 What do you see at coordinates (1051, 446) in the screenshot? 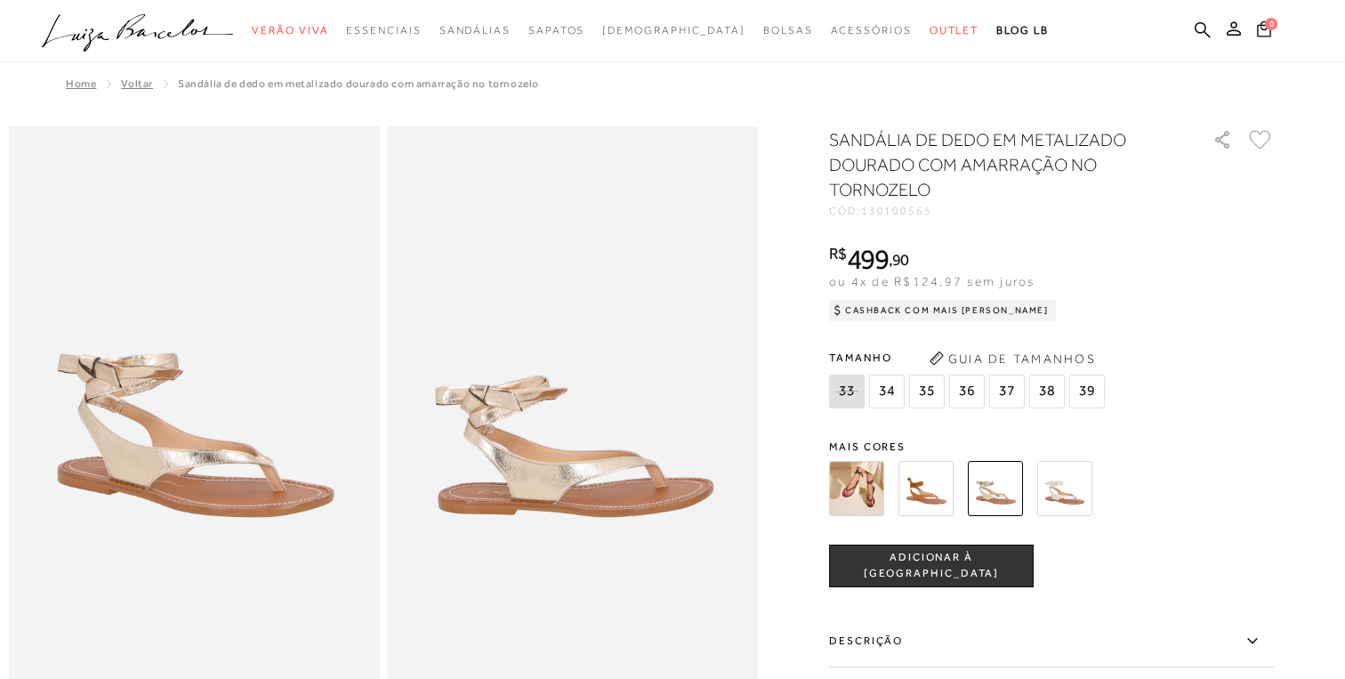
I see `span: Mais cores` at bounding box center [1051, 446].